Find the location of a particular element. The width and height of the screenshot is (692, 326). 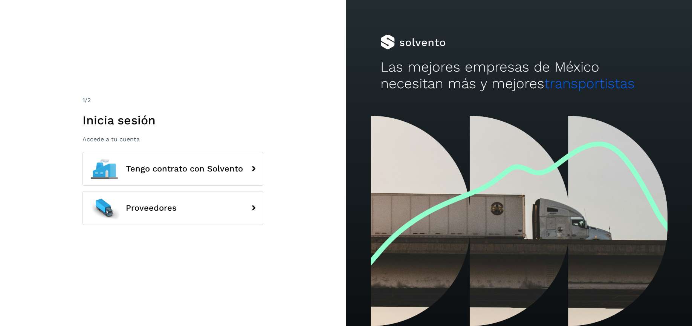

button: Tengo contrato con Solvento is located at coordinates (173, 169).